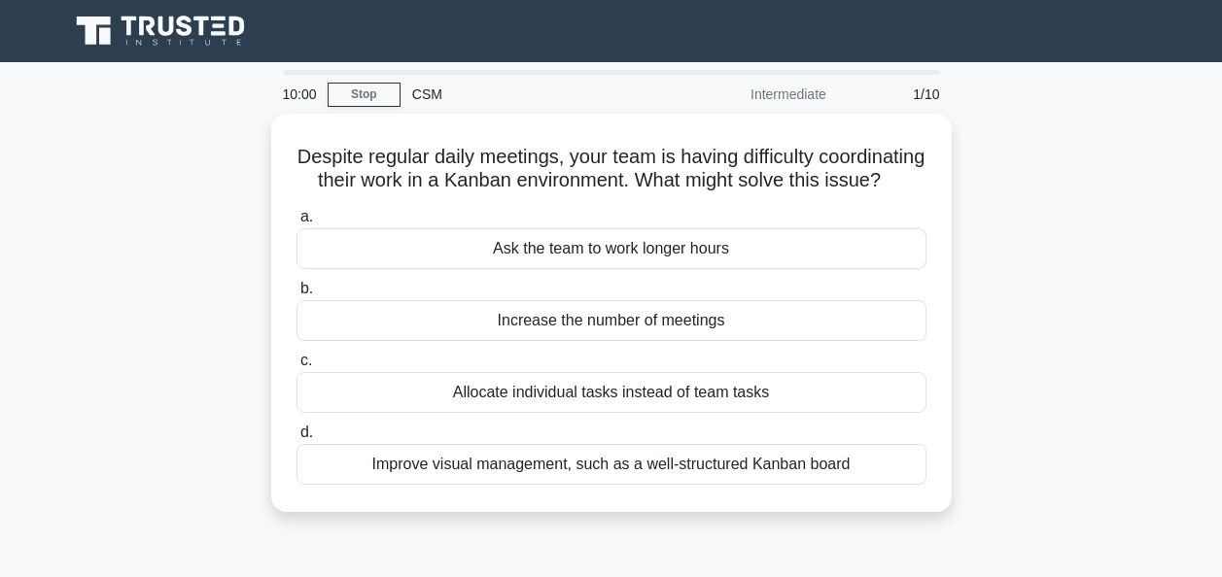 The image size is (1222, 577). What do you see at coordinates (894, 94) in the screenshot?
I see `div: 1/10` at bounding box center [894, 94].